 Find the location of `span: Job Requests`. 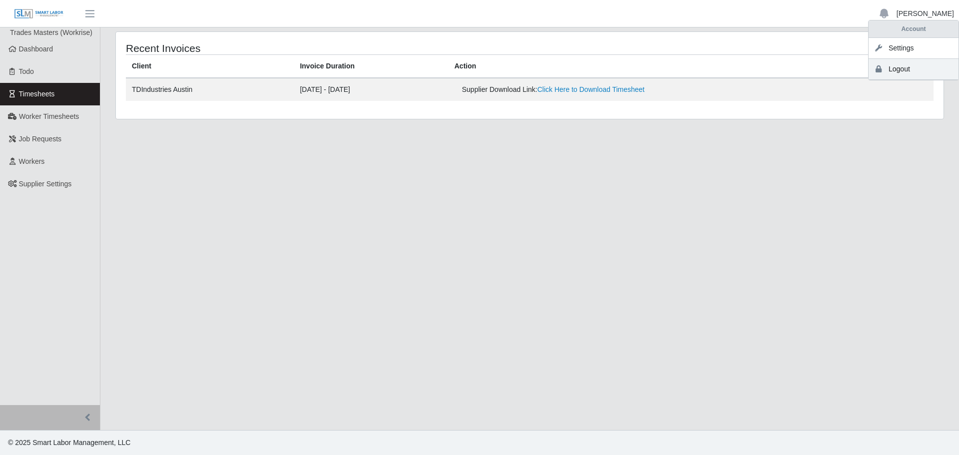

span: Job Requests is located at coordinates (40, 139).